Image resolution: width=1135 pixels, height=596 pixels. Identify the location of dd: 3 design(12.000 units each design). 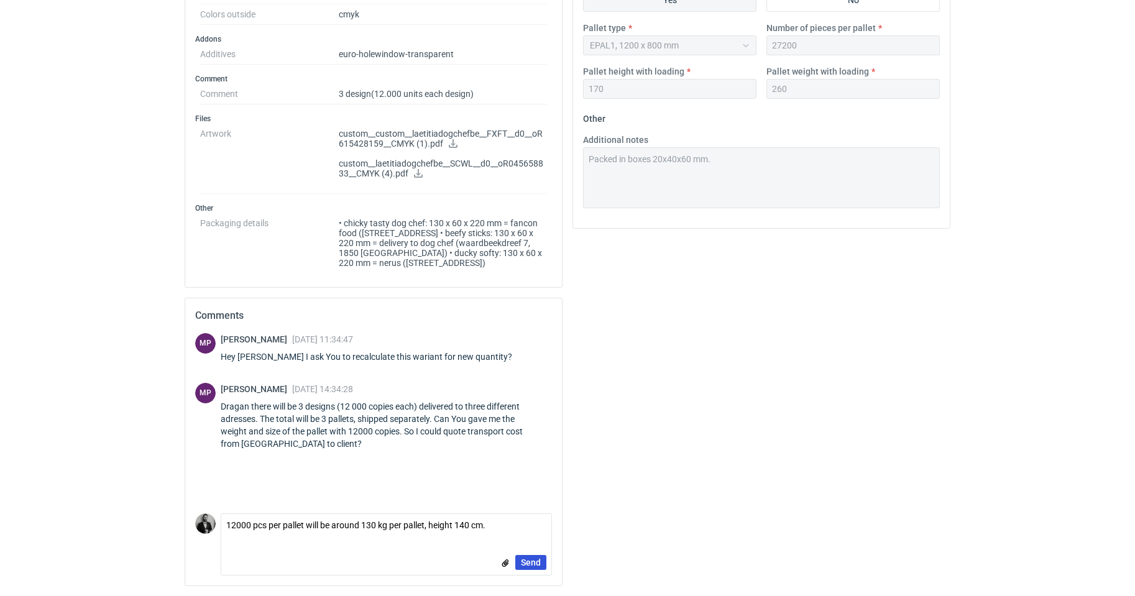
(442, 94).